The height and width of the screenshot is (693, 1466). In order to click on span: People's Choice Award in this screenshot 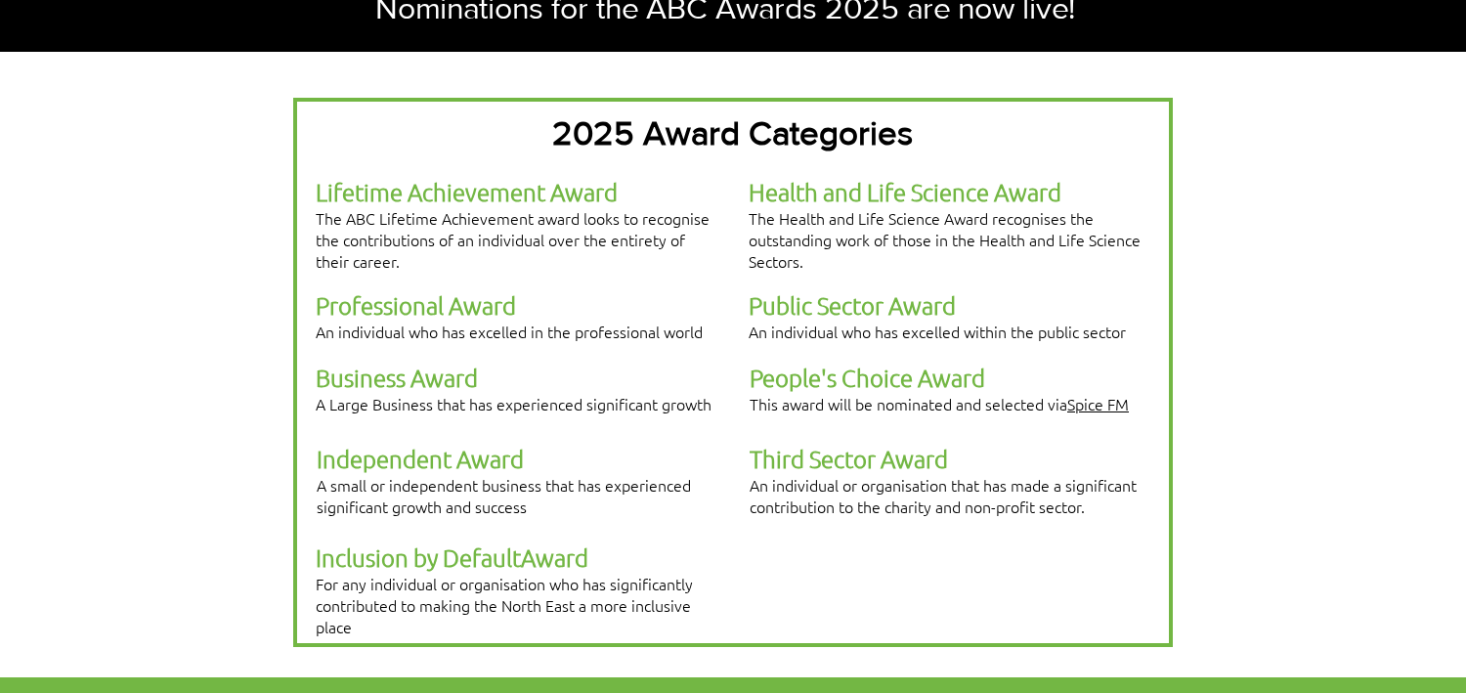, I will do `click(867, 377)`.